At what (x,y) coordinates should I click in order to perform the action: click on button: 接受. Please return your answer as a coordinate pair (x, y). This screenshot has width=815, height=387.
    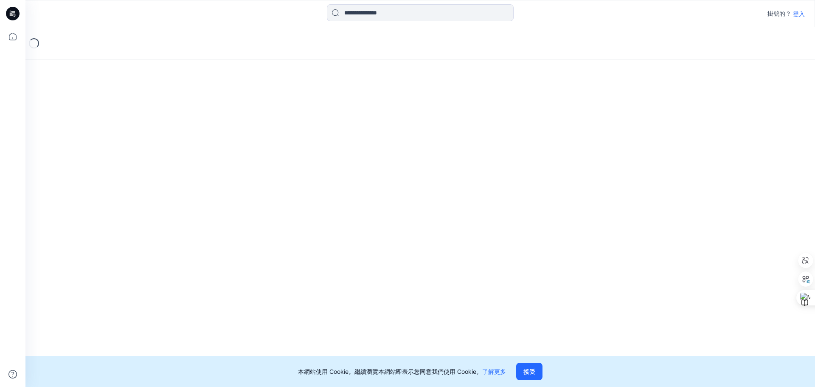
    Looking at the image, I should click on (529, 371).